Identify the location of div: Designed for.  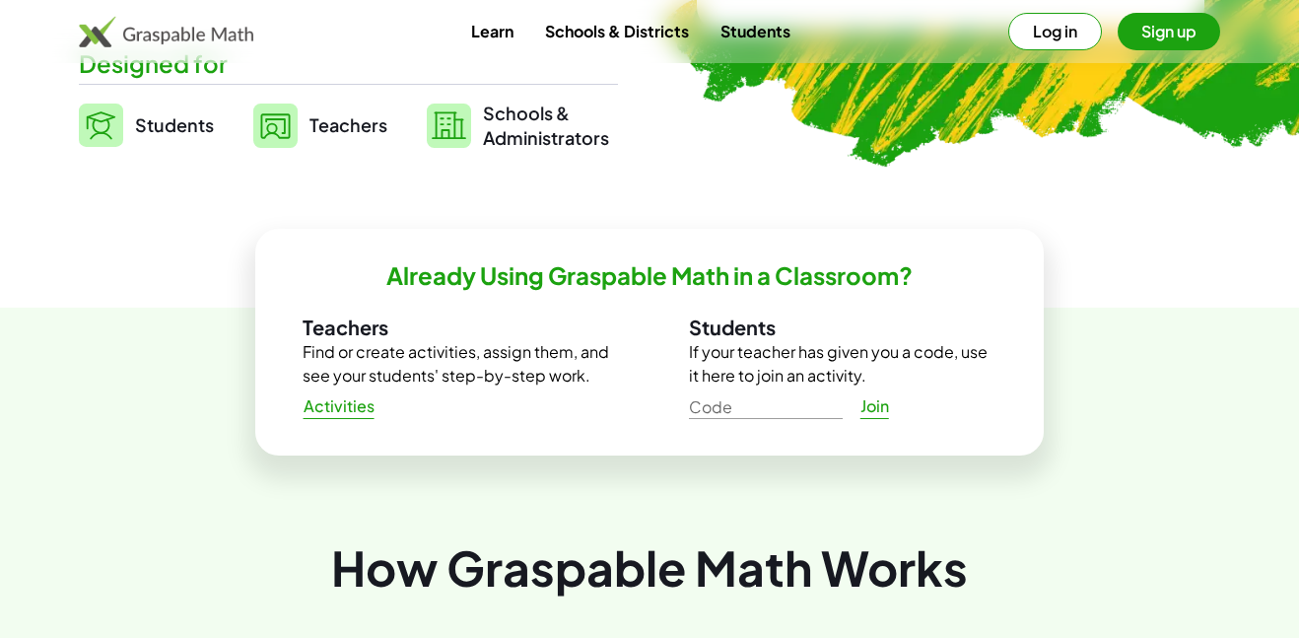
(348, 63).